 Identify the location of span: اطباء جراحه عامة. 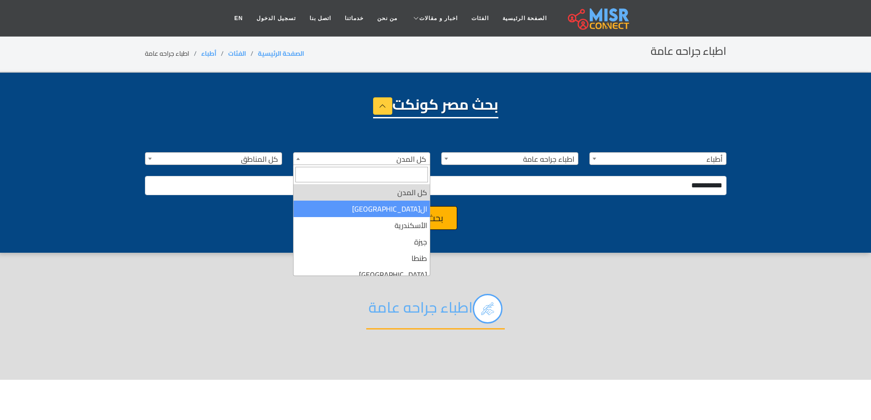
(510, 159).